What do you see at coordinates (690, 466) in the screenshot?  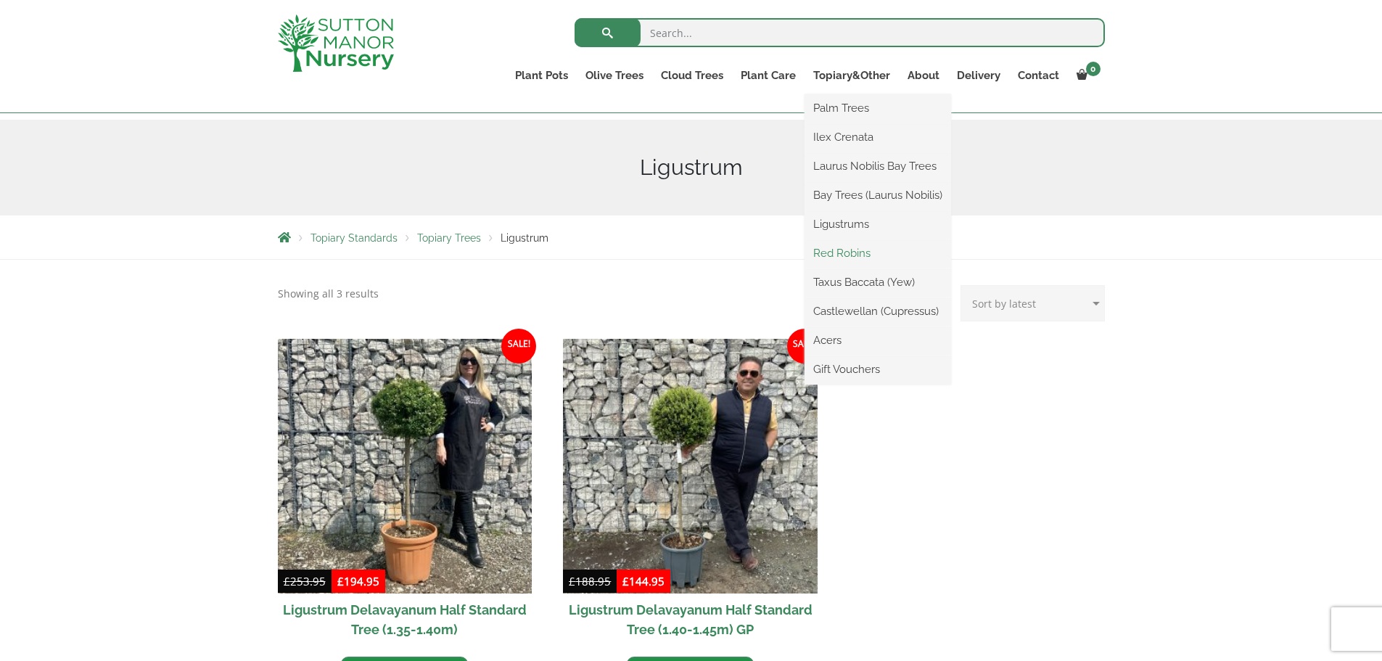 I see `img: Ligustrum Delavayanum Half Standard Tree (1.40-1.45m) GP` at bounding box center [690, 466].